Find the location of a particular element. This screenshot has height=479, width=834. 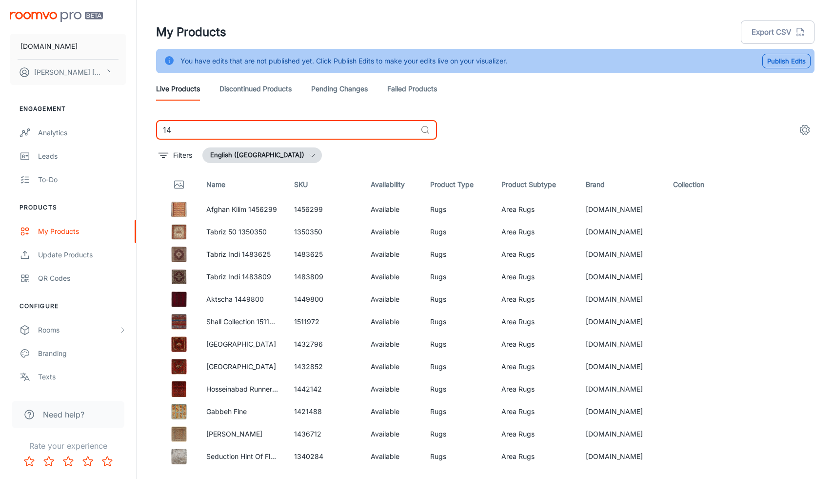

th: Product Type is located at coordinates (458, 184).